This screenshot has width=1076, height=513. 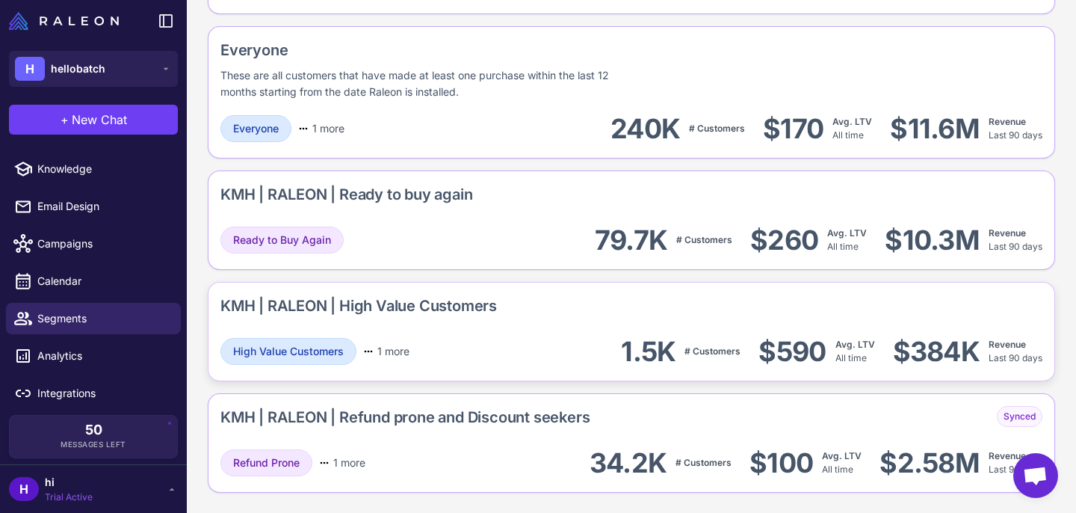 I want to click on span: Refund Prone, so click(x=266, y=462).